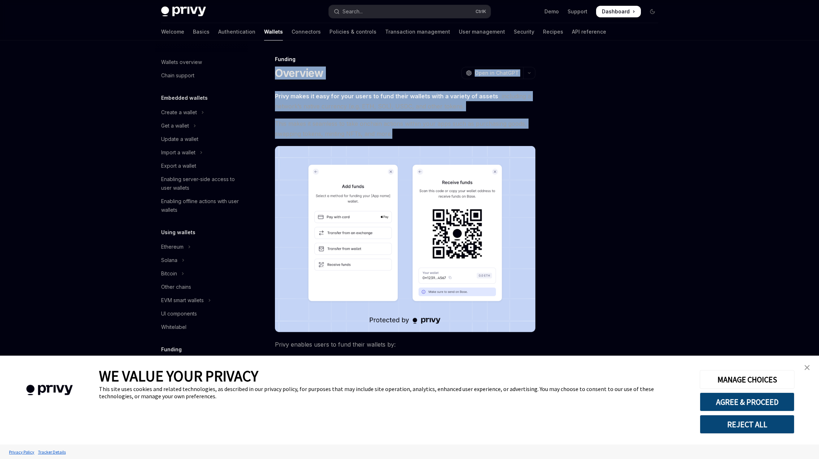 This screenshot has height=459, width=819. Describe the element at coordinates (237, 32) in the screenshot. I see `a: Authentication` at that location.